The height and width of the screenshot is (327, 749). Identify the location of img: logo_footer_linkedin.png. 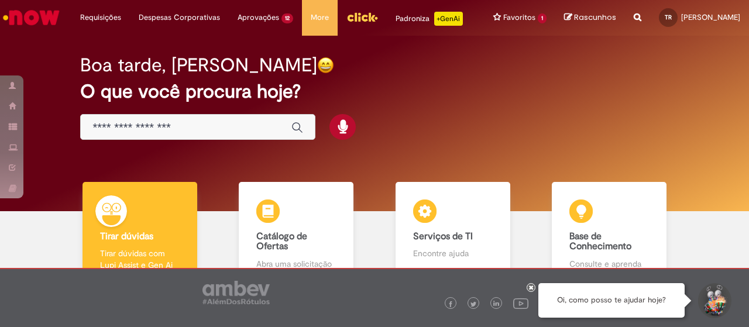
(496, 304).